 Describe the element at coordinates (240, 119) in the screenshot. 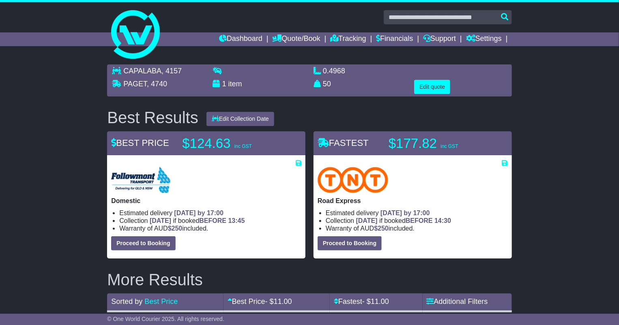

I see `button: Edit Collection Date` at that location.